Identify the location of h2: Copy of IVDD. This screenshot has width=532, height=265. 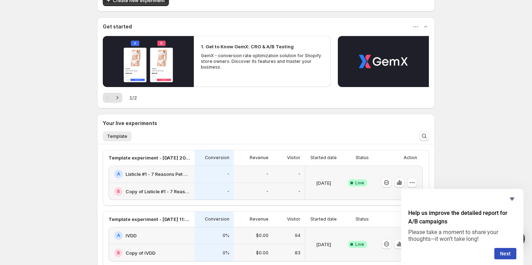
(140, 253).